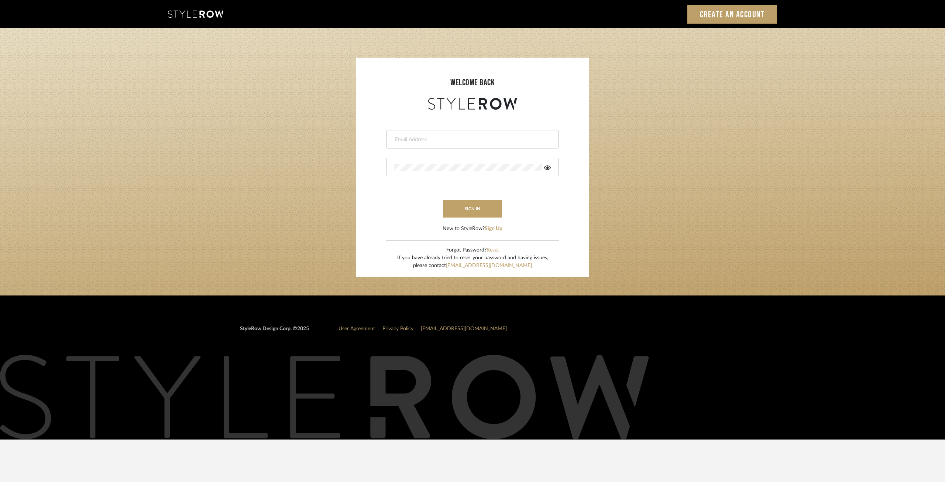 The height and width of the screenshot is (482, 945). What do you see at coordinates (472, 262) in the screenshot?
I see `div: If you have already tried to reset your password and having issues, please contact` at bounding box center [472, 262].